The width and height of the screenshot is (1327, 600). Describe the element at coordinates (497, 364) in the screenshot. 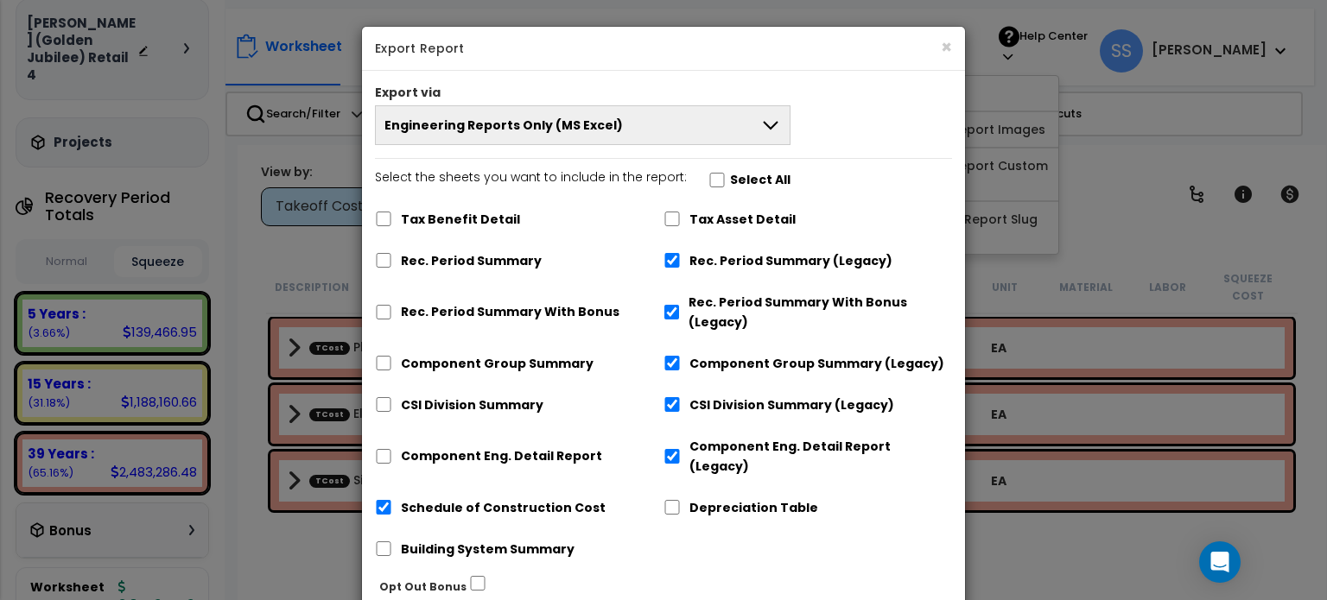

I see `label: Component Group Summary` at that location.